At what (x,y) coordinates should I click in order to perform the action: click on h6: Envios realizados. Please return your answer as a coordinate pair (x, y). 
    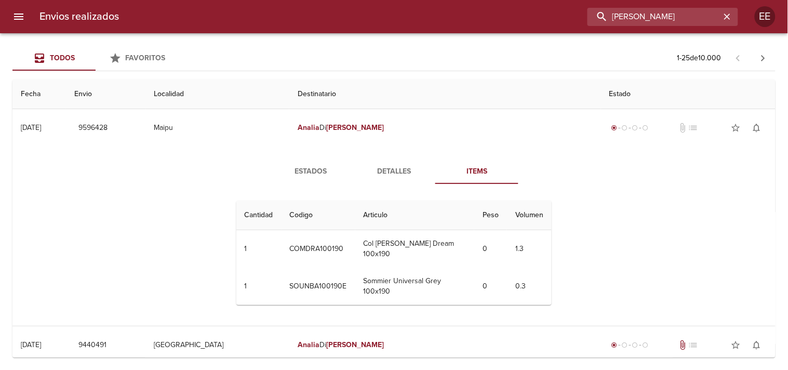
    Looking at the image, I should click on (79, 17).